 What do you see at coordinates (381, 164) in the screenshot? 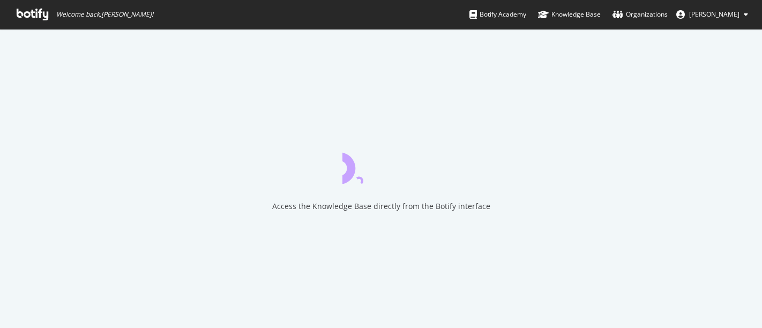
I see `div: animation` at bounding box center [381, 164].